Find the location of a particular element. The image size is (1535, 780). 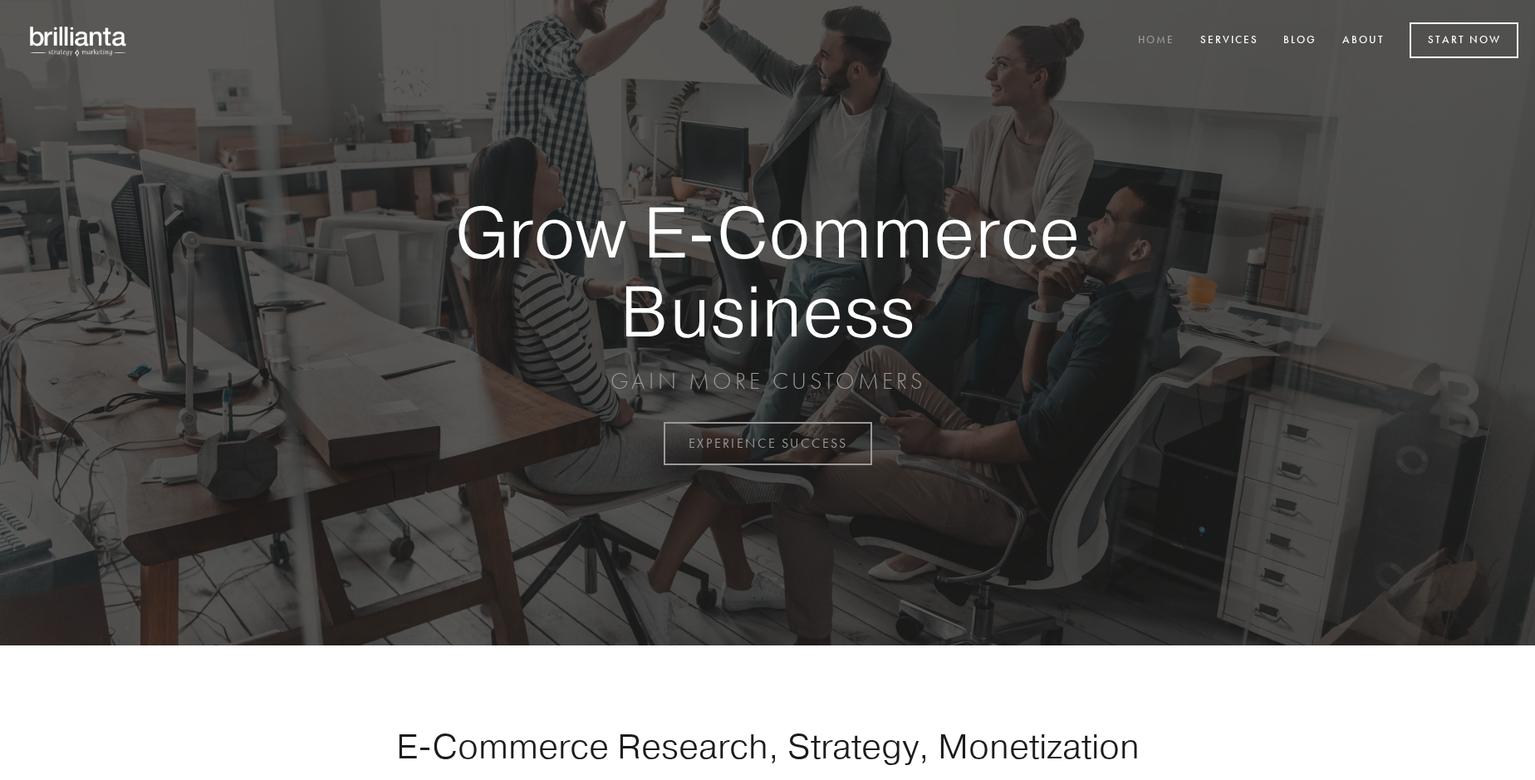

a: About is located at coordinates (1363, 41).